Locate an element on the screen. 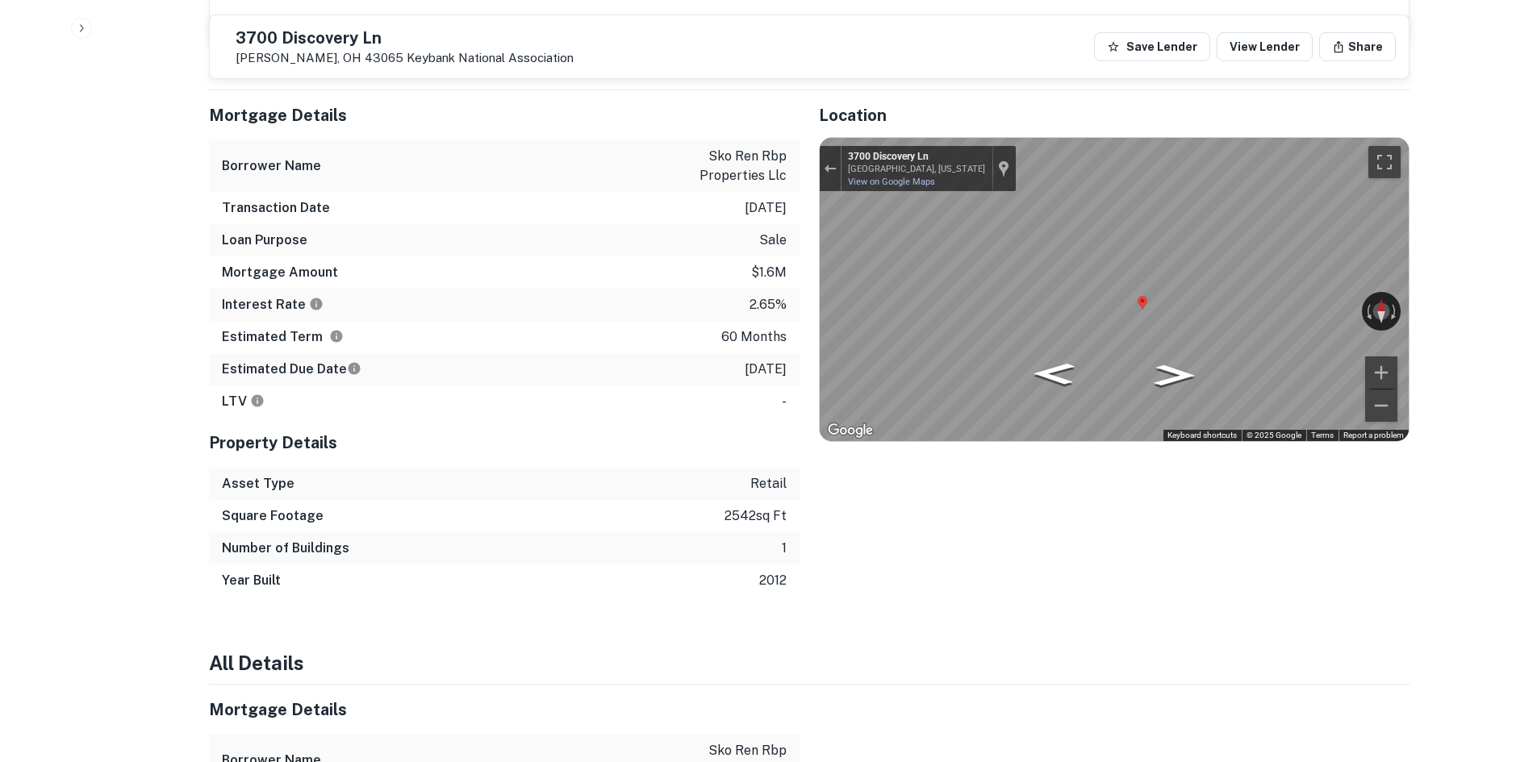  h6: Loan Purpose is located at coordinates (265, 240).